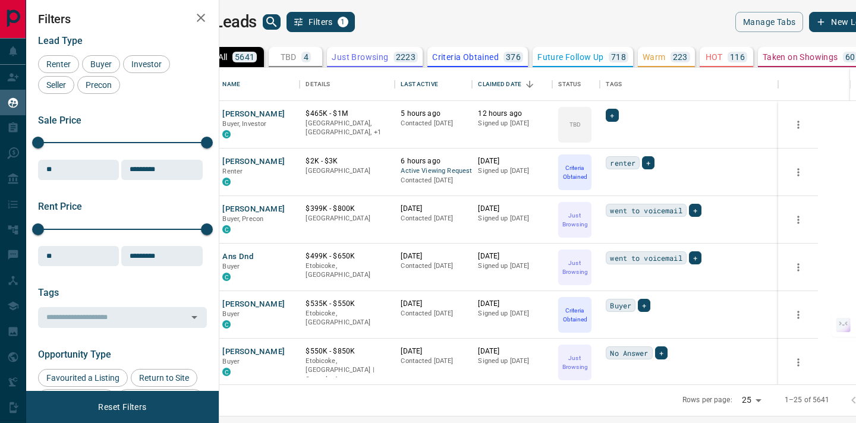  What do you see at coordinates (680, 57) in the screenshot?
I see `p: 223` at bounding box center [680, 57].